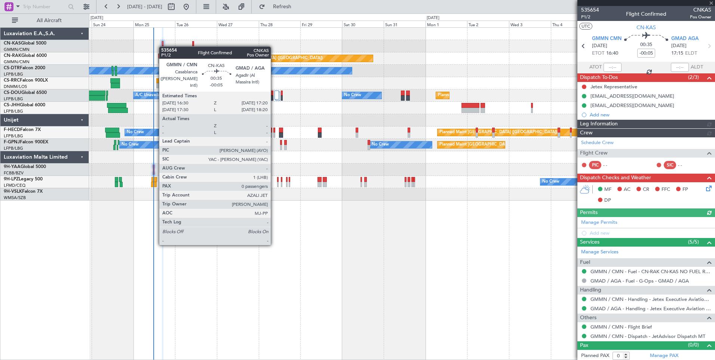 The height and width of the screenshot is (360, 715). I want to click on span: DP, so click(608, 201).